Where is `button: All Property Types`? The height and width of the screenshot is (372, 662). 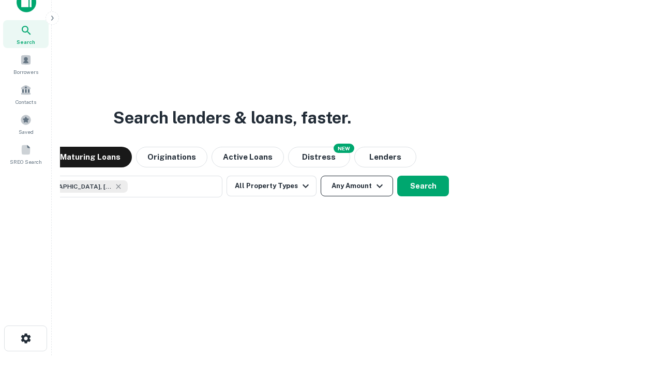 button: All Property Types is located at coordinates (271, 186).